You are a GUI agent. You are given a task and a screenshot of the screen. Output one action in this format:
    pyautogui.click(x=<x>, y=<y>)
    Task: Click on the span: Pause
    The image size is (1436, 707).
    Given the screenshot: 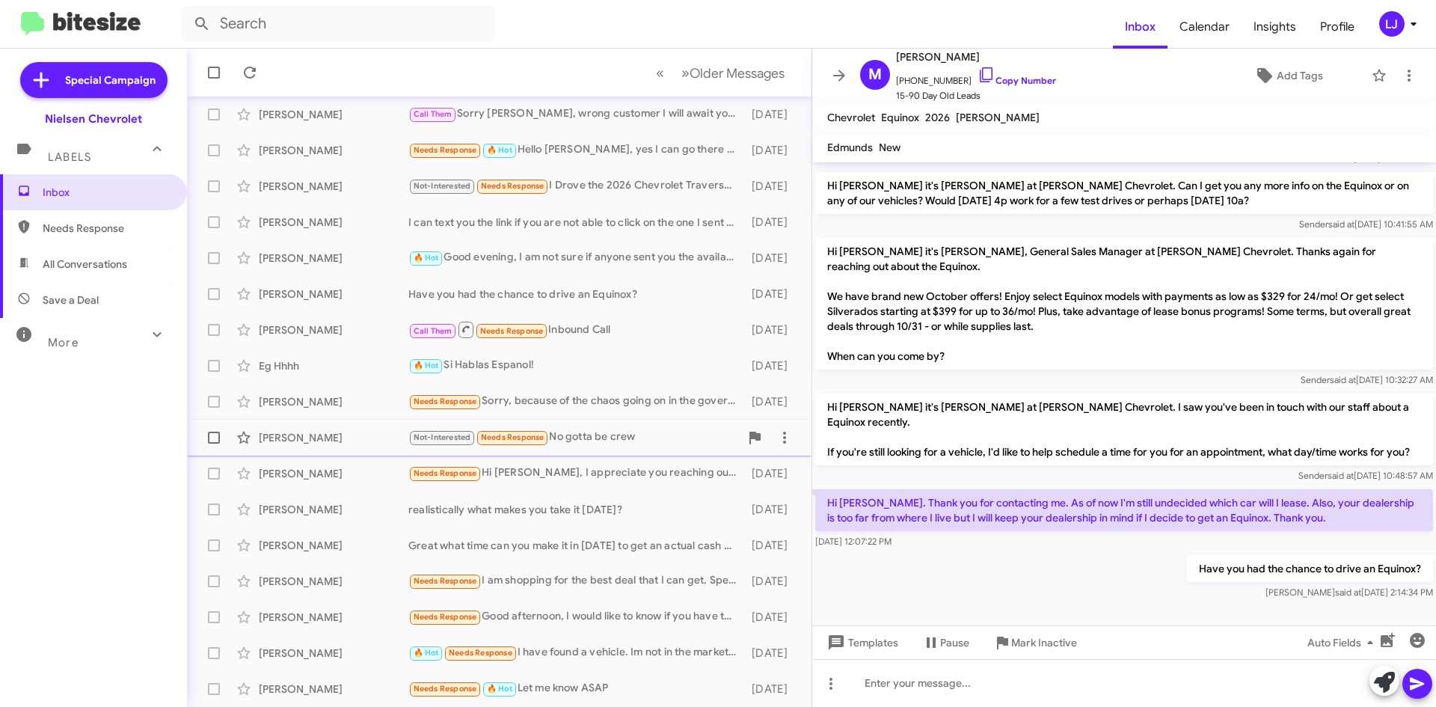 What is the action you would take?
    pyautogui.click(x=954, y=642)
    